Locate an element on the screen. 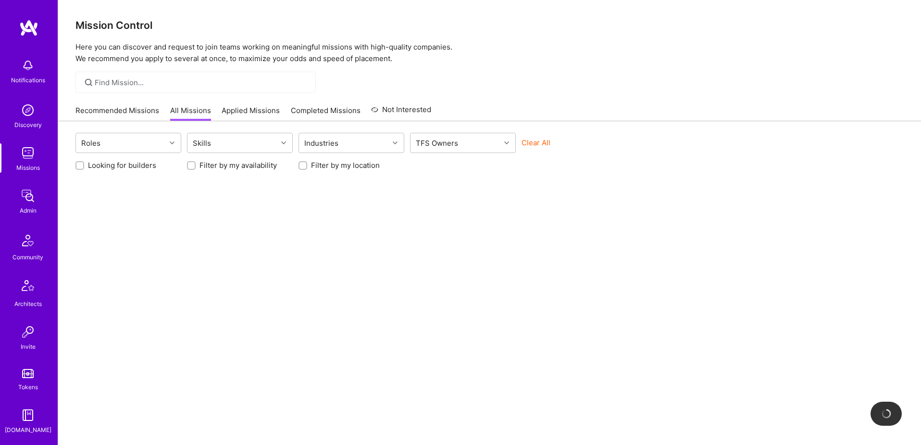  p: Here you can discover and request to join teams working on meaningful missions with high-quality ... is located at coordinates (489, 53).